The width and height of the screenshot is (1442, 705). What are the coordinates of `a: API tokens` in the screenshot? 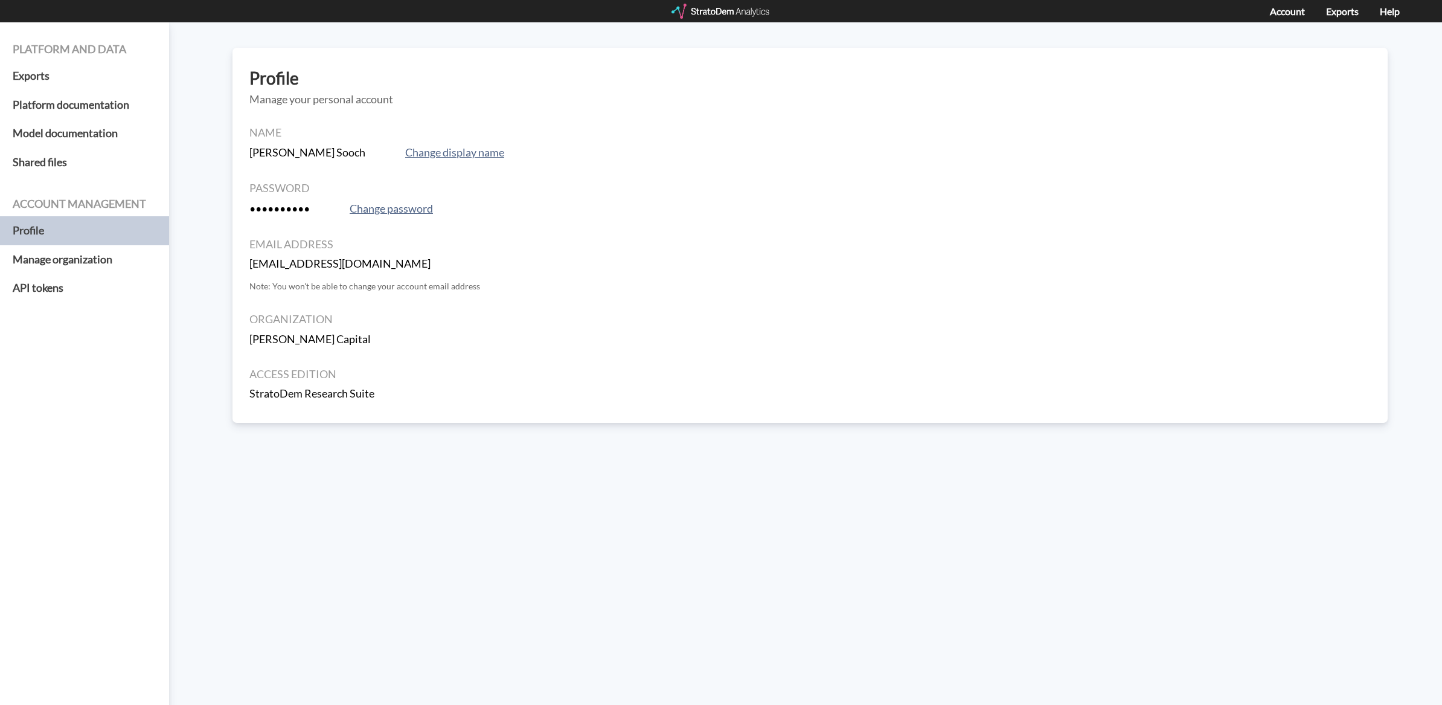 It's located at (85, 288).